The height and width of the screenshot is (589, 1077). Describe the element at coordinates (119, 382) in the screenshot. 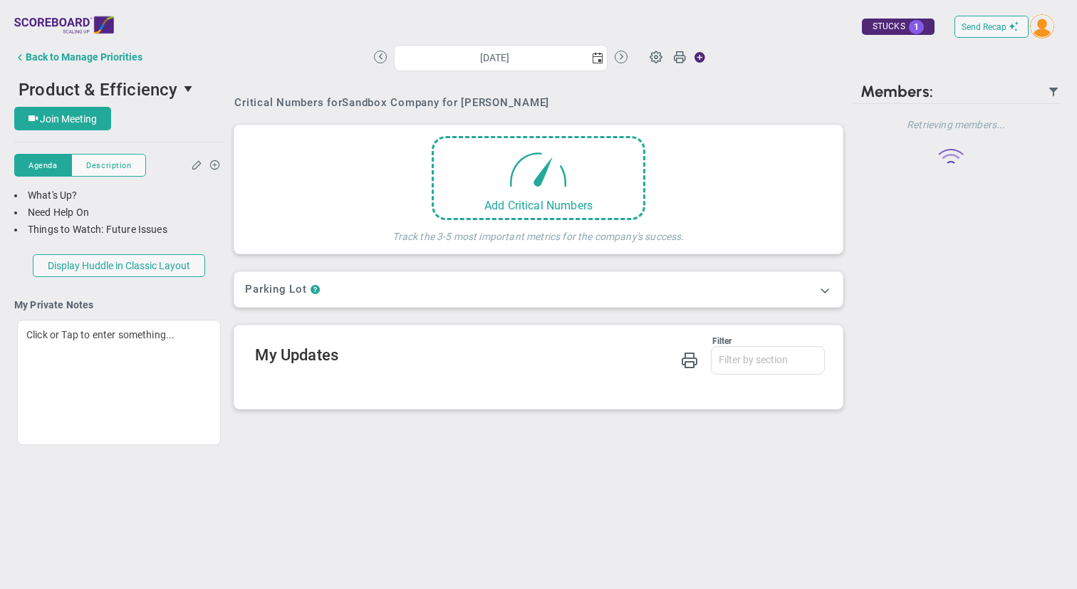

I see `div: Click or Tap to enter something...` at that location.